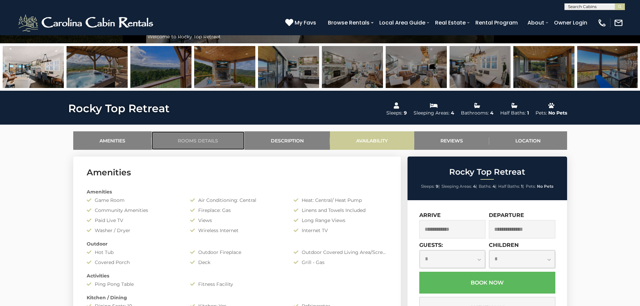 Image resolution: width=640 pixels, height=306 pixels. I want to click on a: About, so click(536, 23).